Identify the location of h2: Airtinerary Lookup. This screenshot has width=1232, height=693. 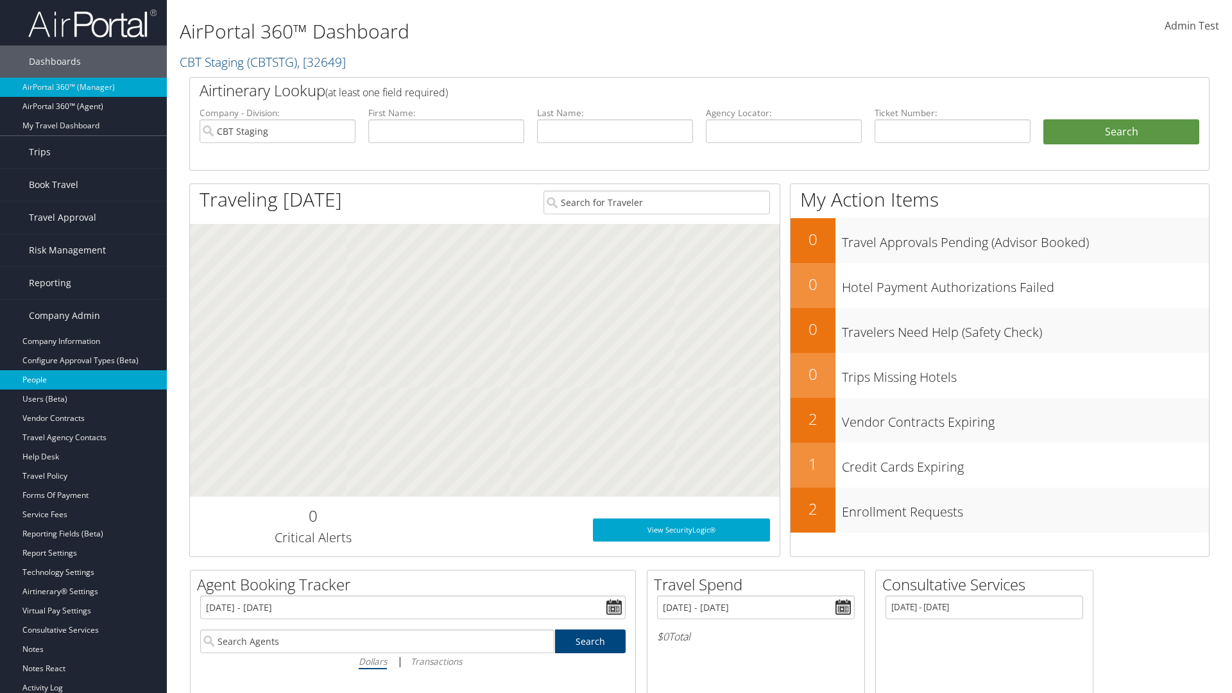
(657, 90).